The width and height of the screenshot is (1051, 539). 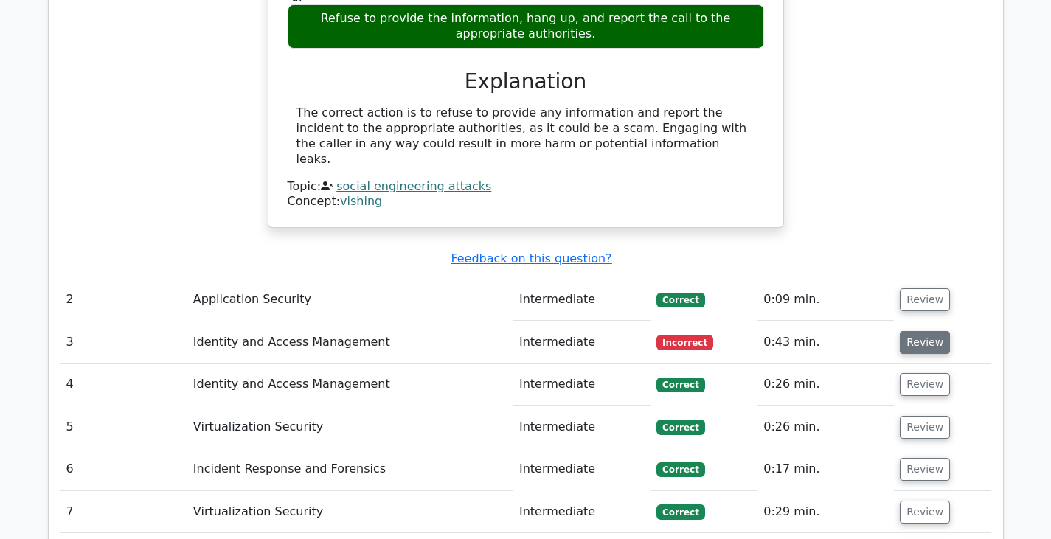 I want to click on a: social engineering attacks, so click(x=414, y=186).